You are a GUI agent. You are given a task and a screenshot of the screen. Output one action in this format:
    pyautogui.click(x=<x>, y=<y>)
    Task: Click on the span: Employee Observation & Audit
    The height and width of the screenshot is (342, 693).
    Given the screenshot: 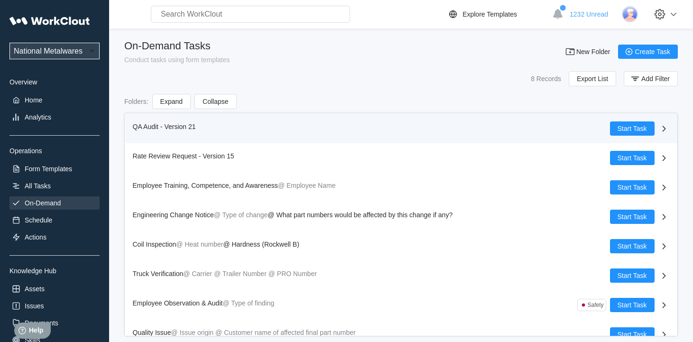 What is the action you would take?
    pyautogui.click(x=178, y=303)
    